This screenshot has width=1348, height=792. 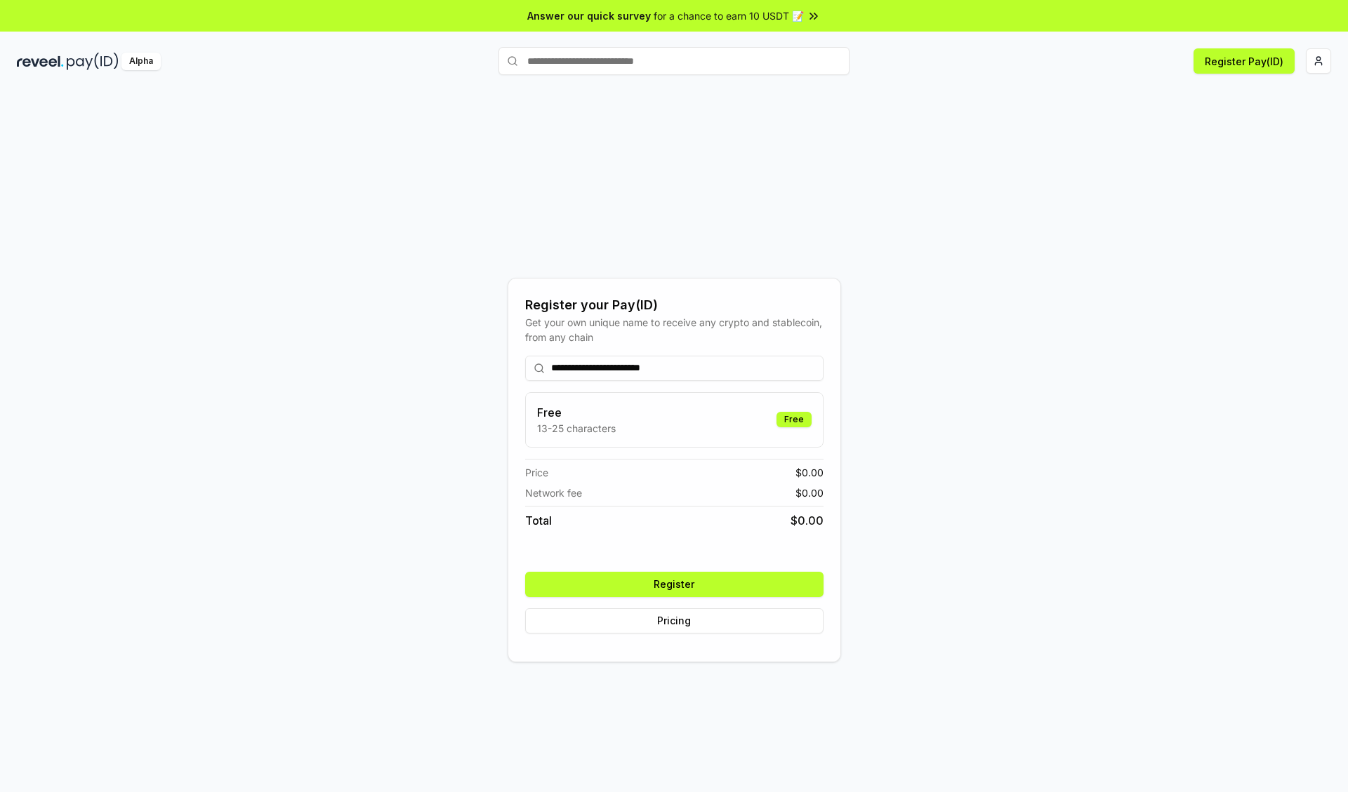 I want to click on span: Total, so click(x=538, y=521).